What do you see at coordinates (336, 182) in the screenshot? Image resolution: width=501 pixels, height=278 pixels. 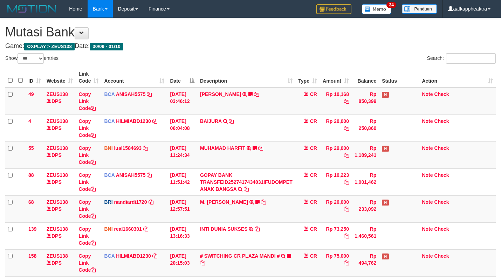 I see `td: Rp 10,223` at bounding box center [336, 182].